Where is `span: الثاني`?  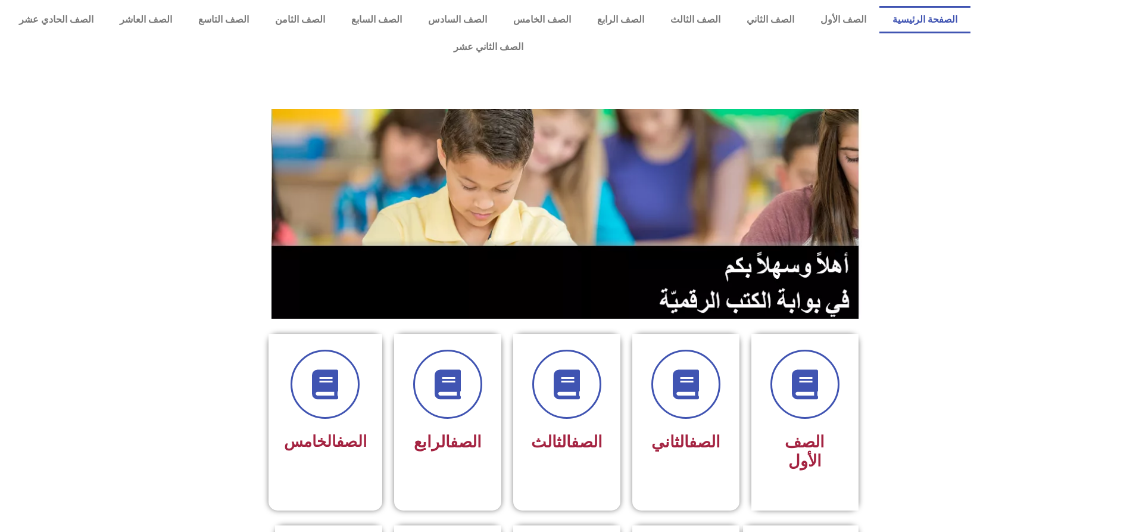
span: الثاني is located at coordinates (686, 442).